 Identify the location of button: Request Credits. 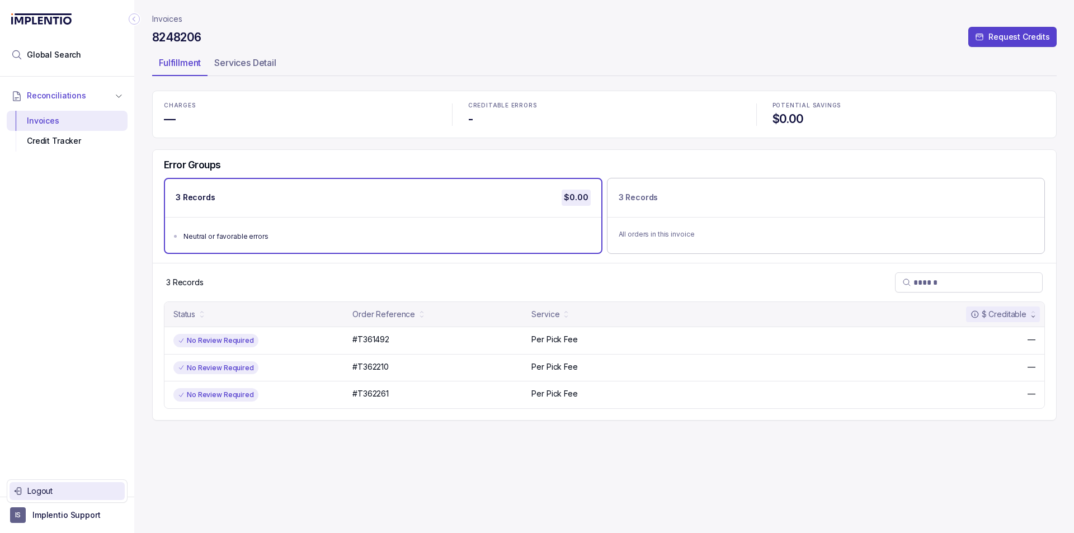
(1013, 37).